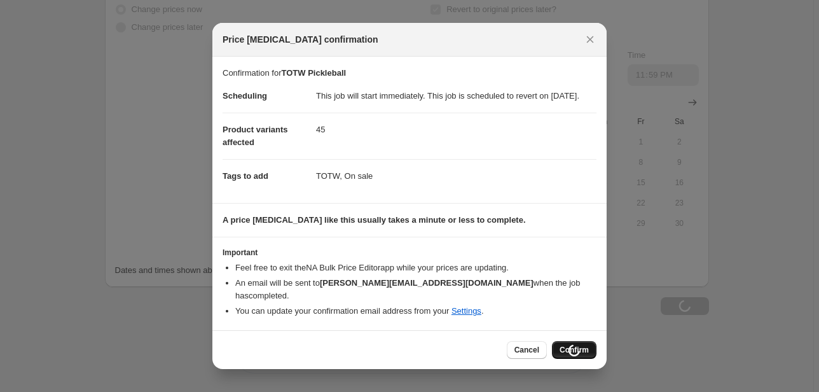 This screenshot has height=392, width=819. What do you see at coordinates (416, 311) in the screenshot?
I see `li: You can update your confirmation email address from your .` at bounding box center [416, 311].